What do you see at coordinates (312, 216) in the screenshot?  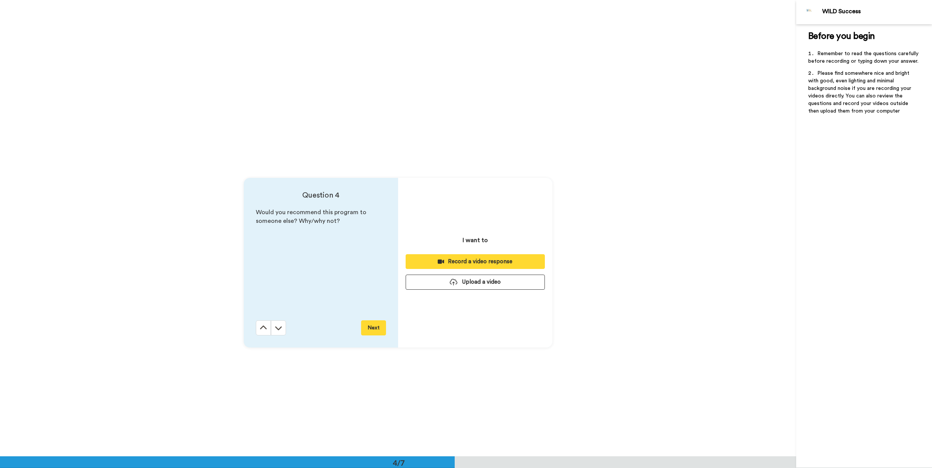 I see `span: Would you recommend this program to someone else? Why/why not?` at bounding box center [312, 216].